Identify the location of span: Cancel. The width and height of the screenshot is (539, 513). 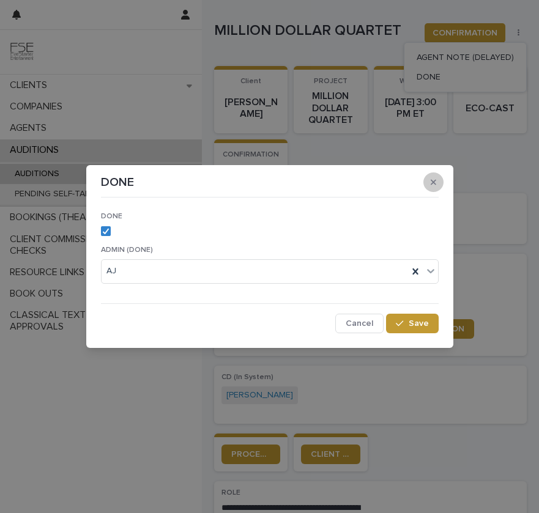
(359, 324).